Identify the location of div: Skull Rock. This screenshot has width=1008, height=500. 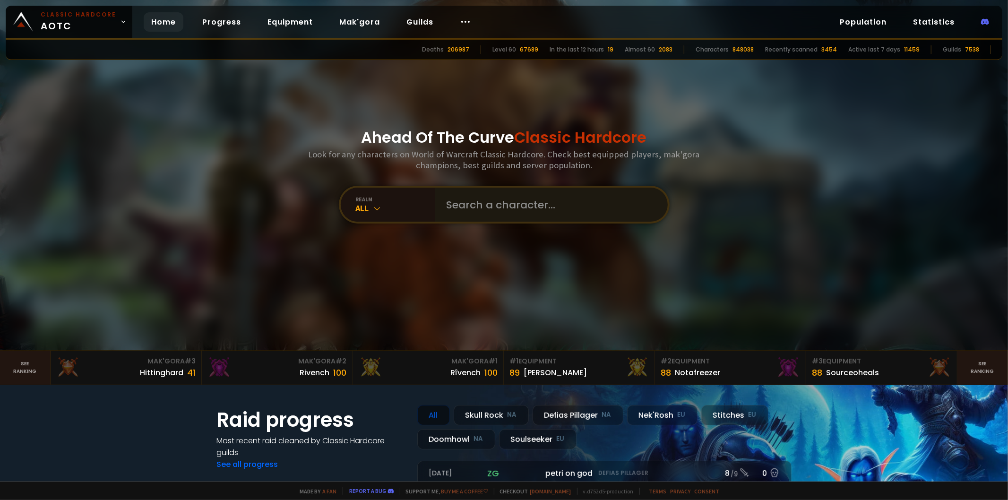
(491, 415).